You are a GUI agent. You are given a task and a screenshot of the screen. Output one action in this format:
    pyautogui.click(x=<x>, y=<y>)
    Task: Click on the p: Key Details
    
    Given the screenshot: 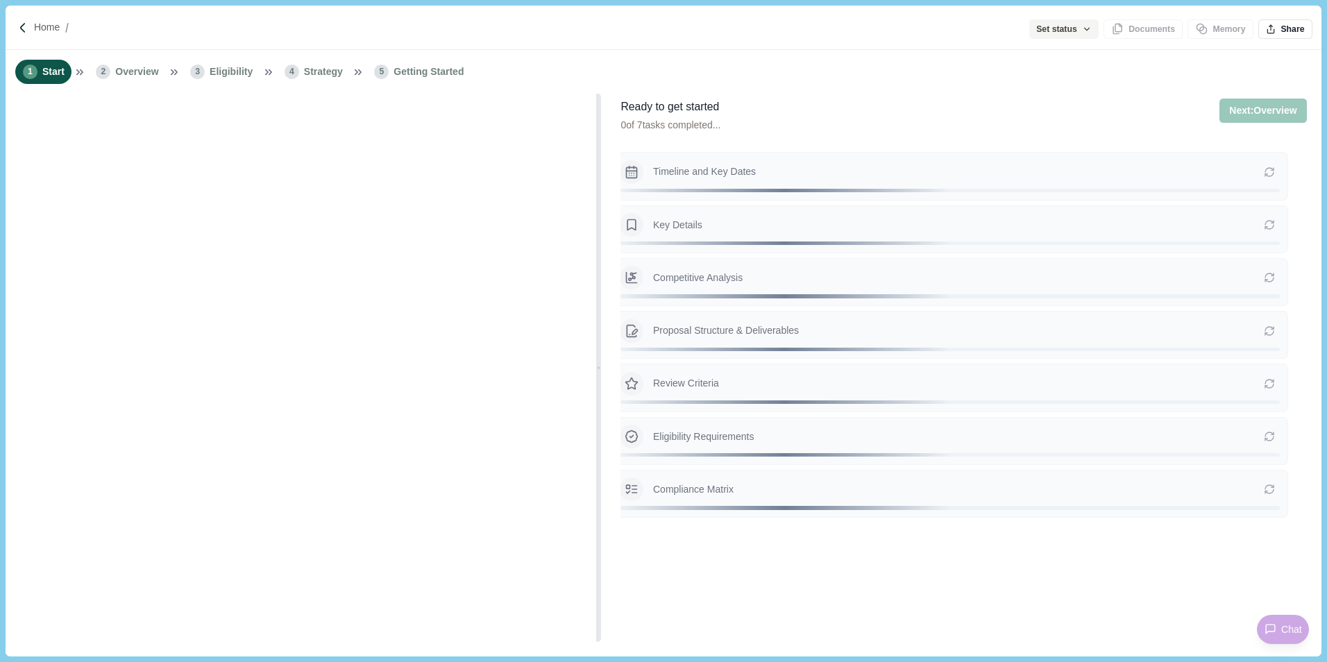 What is the action you would take?
    pyautogui.click(x=958, y=225)
    